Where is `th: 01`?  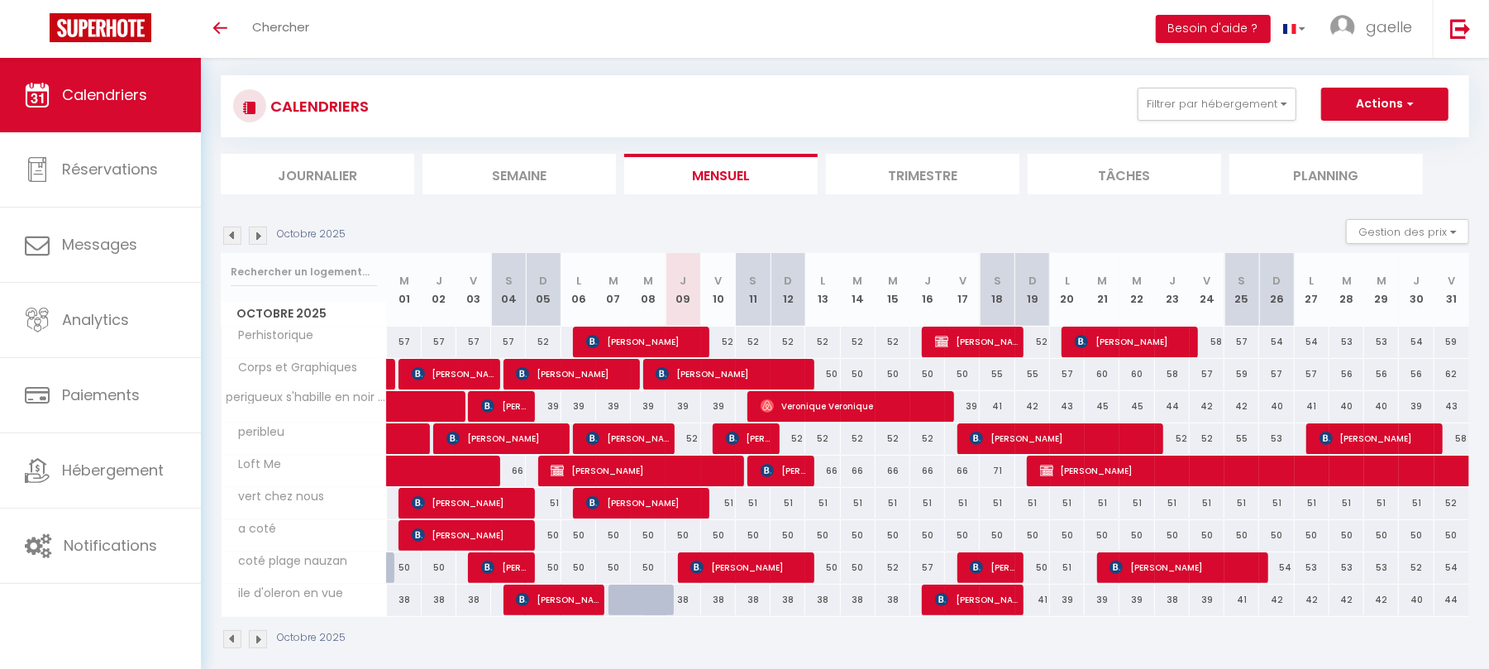
th: 01 is located at coordinates (404, 289).